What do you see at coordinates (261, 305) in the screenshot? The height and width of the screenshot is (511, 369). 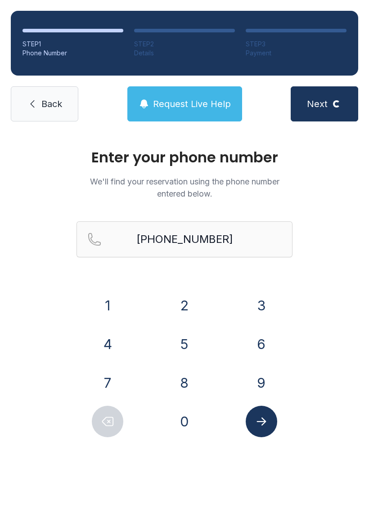 I see `button: 3` at bounding box center [261, 305].